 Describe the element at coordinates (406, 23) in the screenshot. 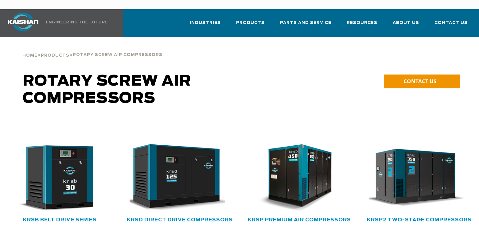

I see `span: About Us` at that location.